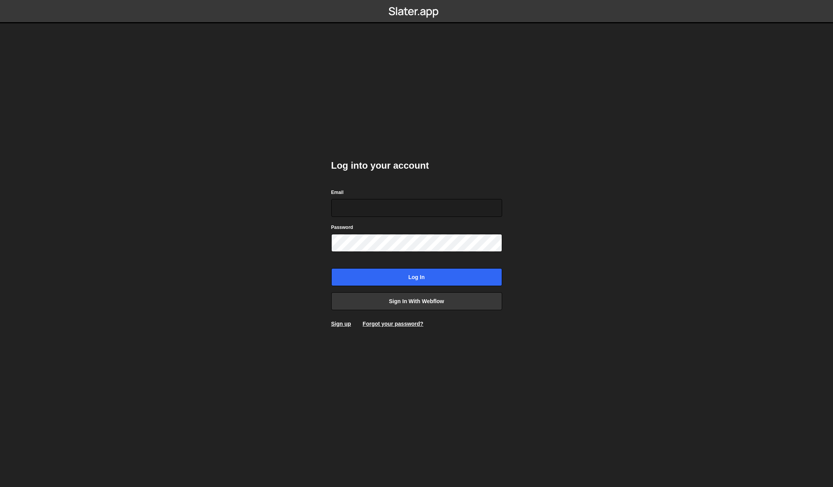  I want to click on input: Log in, so click(417, 277).